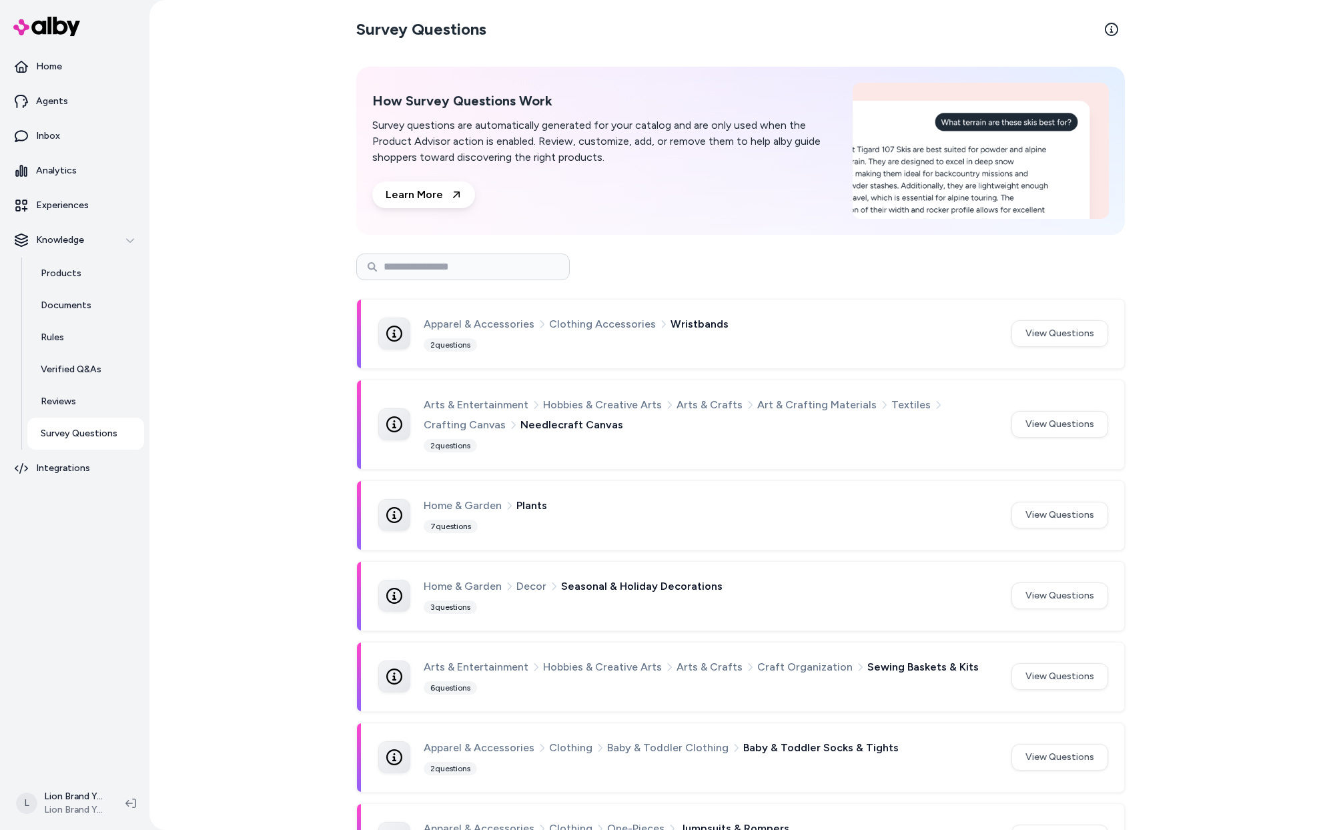  What do you see at coordinates (642, 587) in the screenshot?
I see `span: Seasonal & Holiday Decorations` at bounding box center [642, 587].